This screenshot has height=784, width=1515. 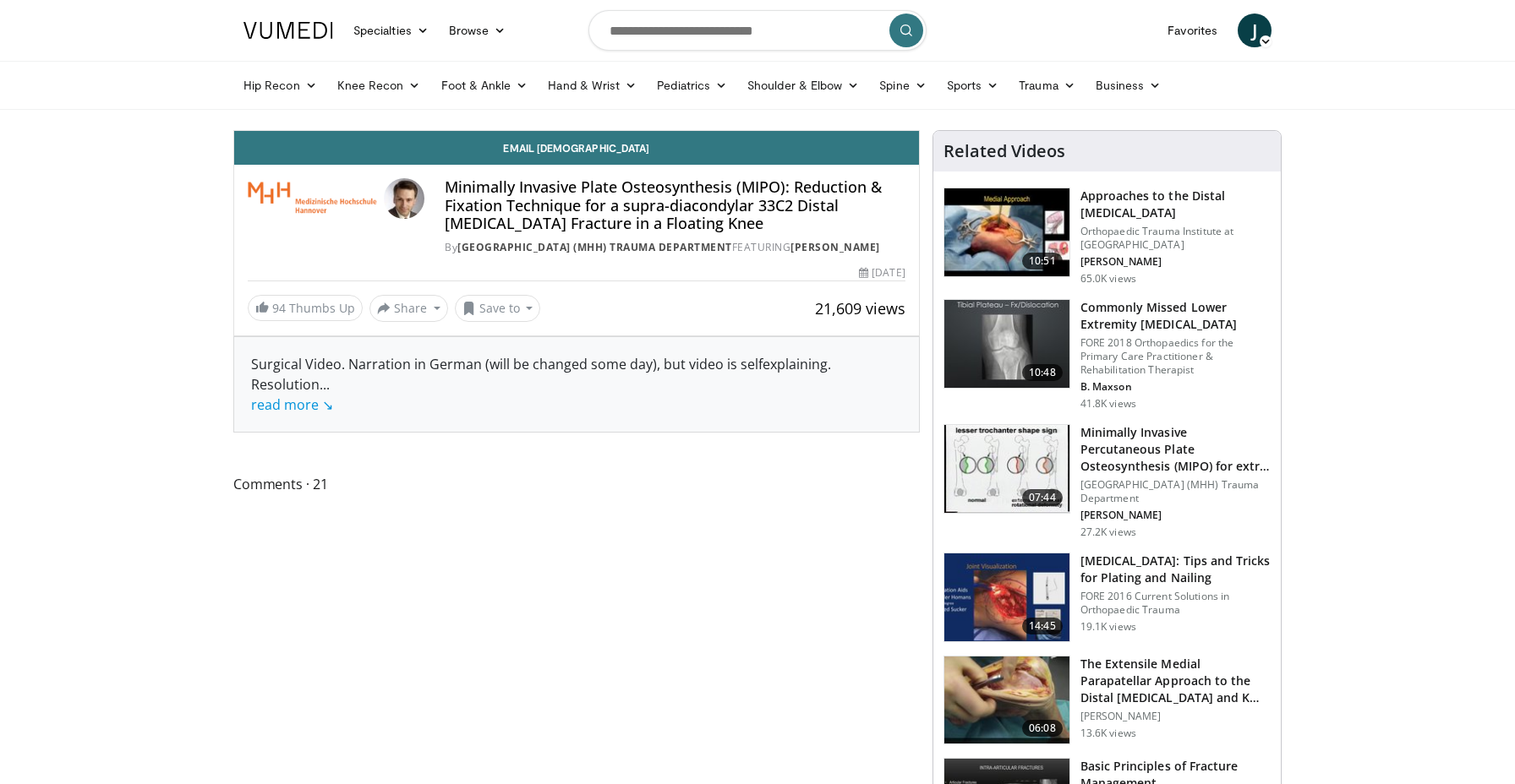 What do you see at coordinates (408, 308) in the screenshot?
I see `button: Share` at bounding box center [408, 308].